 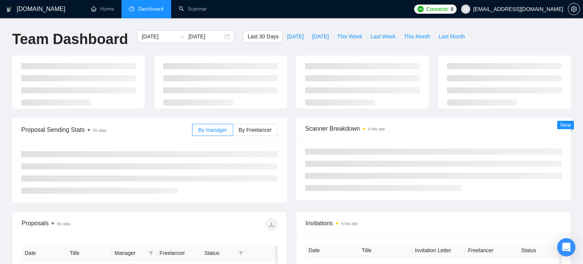 I want to click on div: Proposals, so click(x=85, y=224).